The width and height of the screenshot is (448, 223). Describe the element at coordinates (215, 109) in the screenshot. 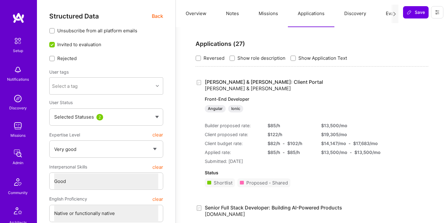

I see `div: Angular` at that location.